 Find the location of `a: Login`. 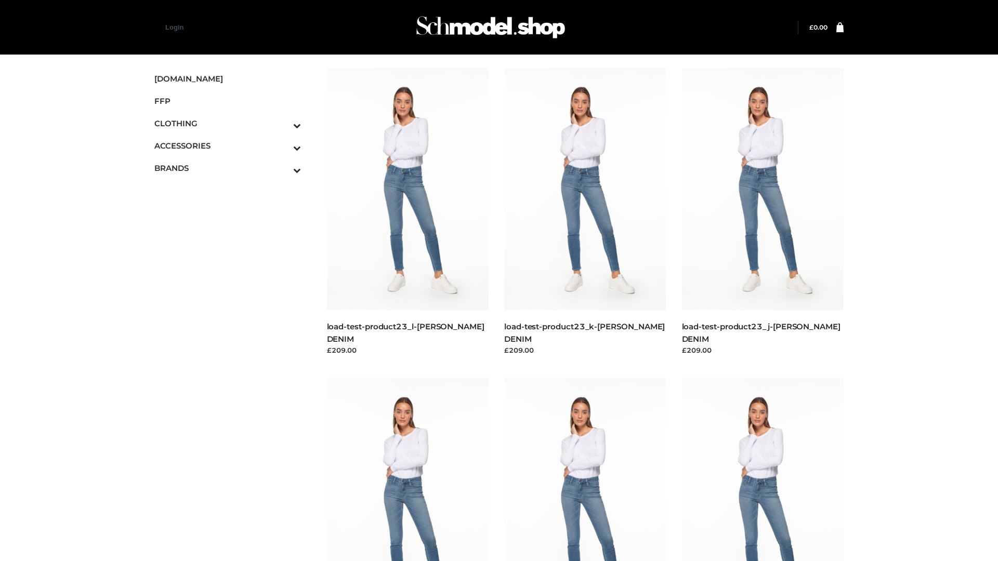

a: Login is located at coordinates (174, 27).